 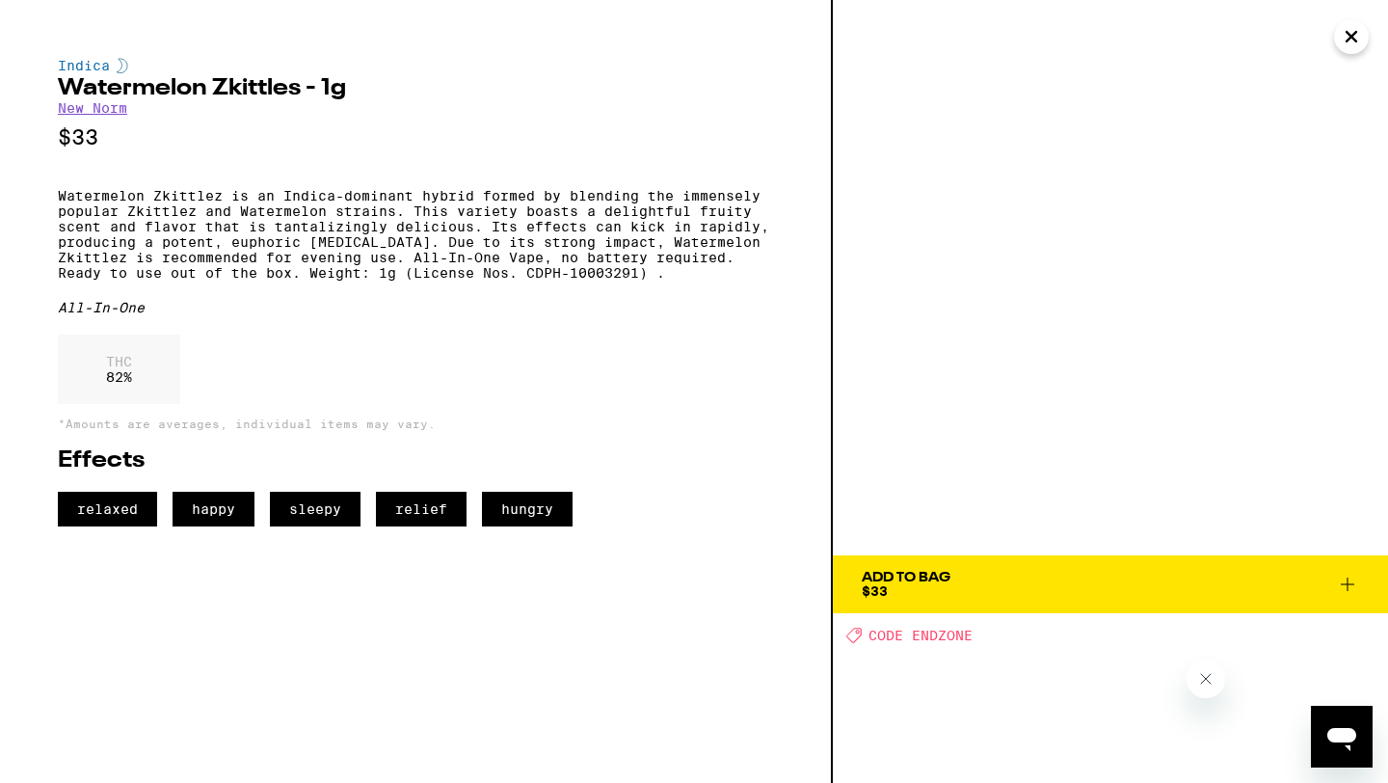 What do you see at coordinates (421, 509) in the screenshot?
I see `span: relief` at bounding box center [421, 509].